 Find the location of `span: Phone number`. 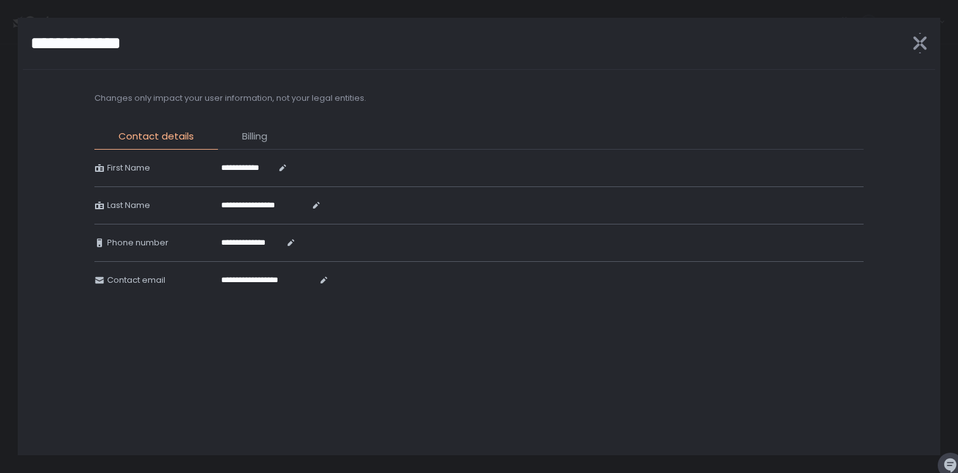

span: Phone number is located at coordinates (137, 243).